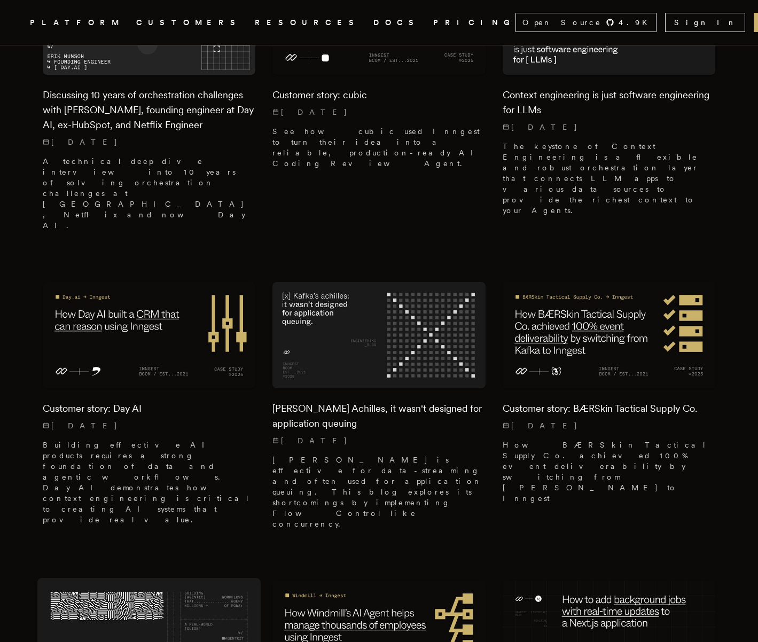  I want to click on p: How BÆRSkin Tactical Supply Co. achieved 100% event deliverability by switching from [PERSON_NAME..., so click(609, 472).